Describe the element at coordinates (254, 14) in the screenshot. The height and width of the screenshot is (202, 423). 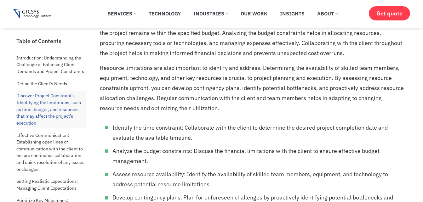
I see `a: Our Work` at that location.